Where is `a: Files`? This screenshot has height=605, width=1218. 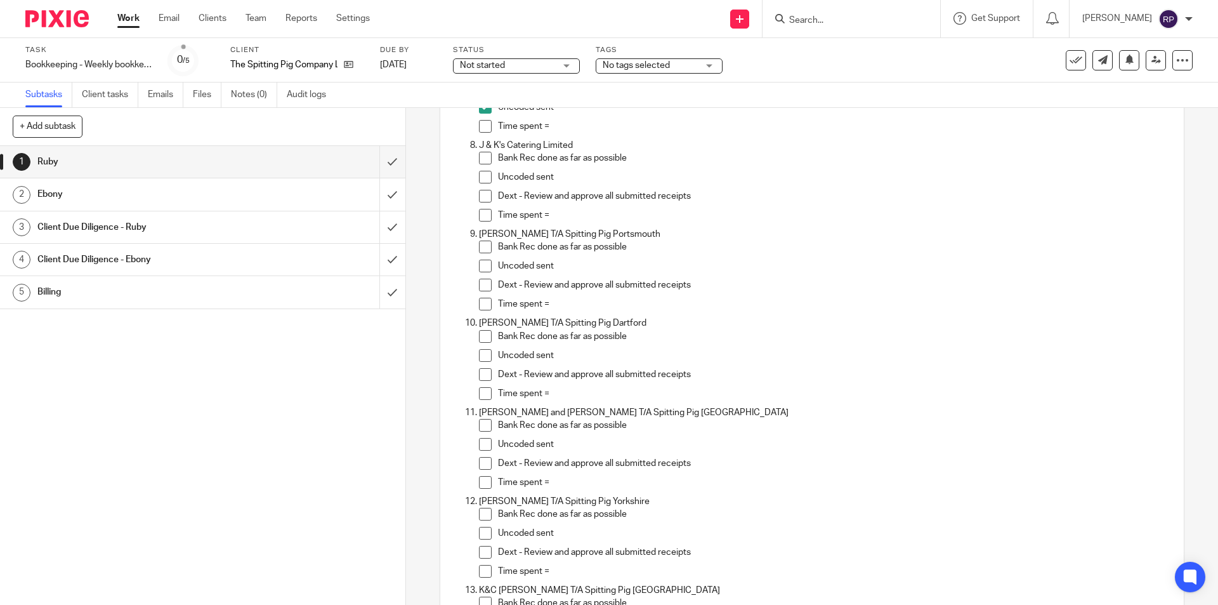
a: Files is located at coordinates (207, 95).